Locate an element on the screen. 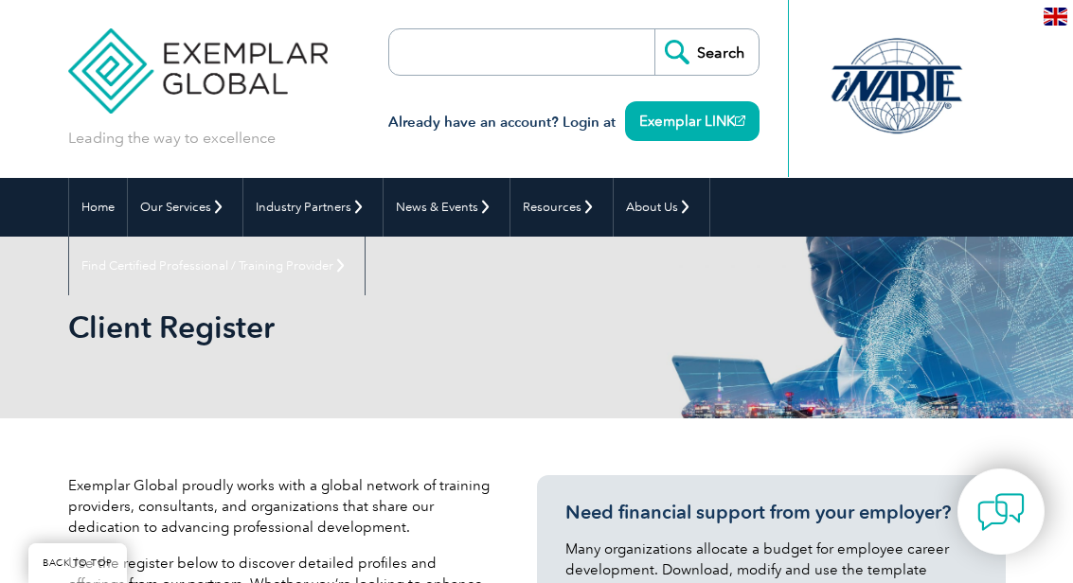 The height and width of the screenshot is (583, 1073). h3: Need financial support from your employer? is located at coordinates (771, 512).